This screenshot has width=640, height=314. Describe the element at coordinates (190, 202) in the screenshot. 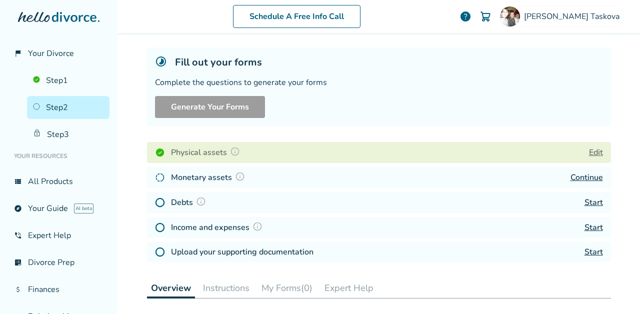

I see `h4: Debts` at that location.